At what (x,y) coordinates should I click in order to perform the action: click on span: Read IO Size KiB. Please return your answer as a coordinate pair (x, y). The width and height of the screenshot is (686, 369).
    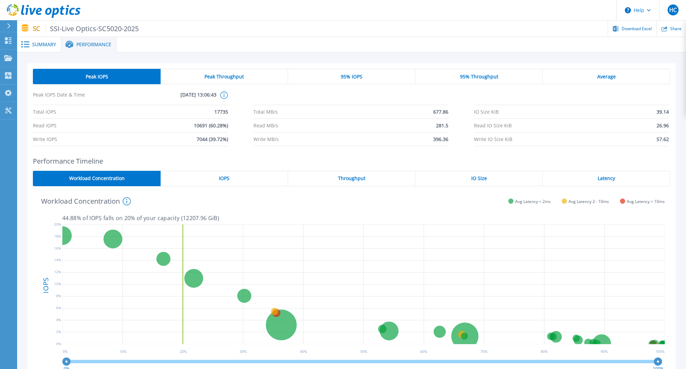
    Looking at the image, I should click on (493, 125).